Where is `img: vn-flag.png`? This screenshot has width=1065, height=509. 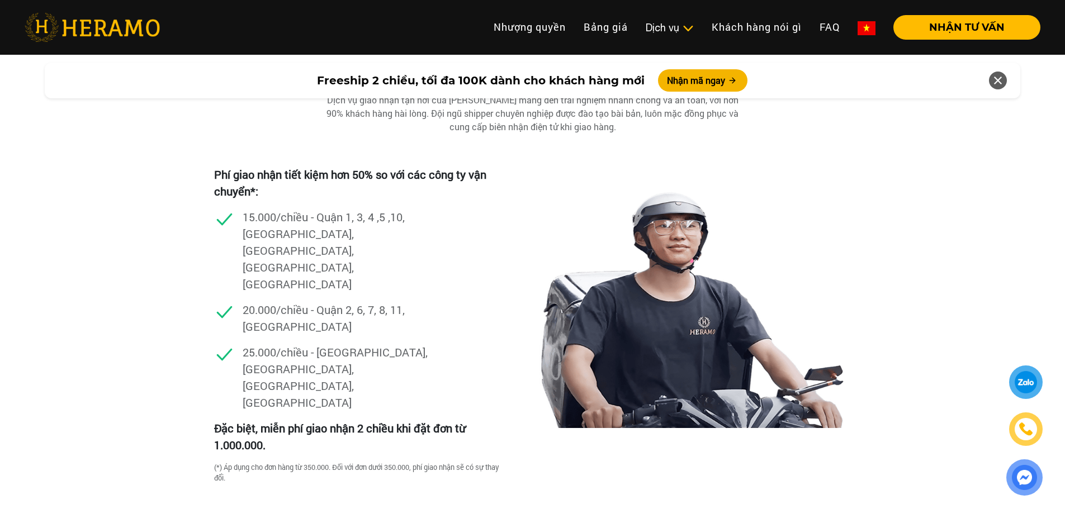
img: vn-flag.png is located at coordinates (867, 28).